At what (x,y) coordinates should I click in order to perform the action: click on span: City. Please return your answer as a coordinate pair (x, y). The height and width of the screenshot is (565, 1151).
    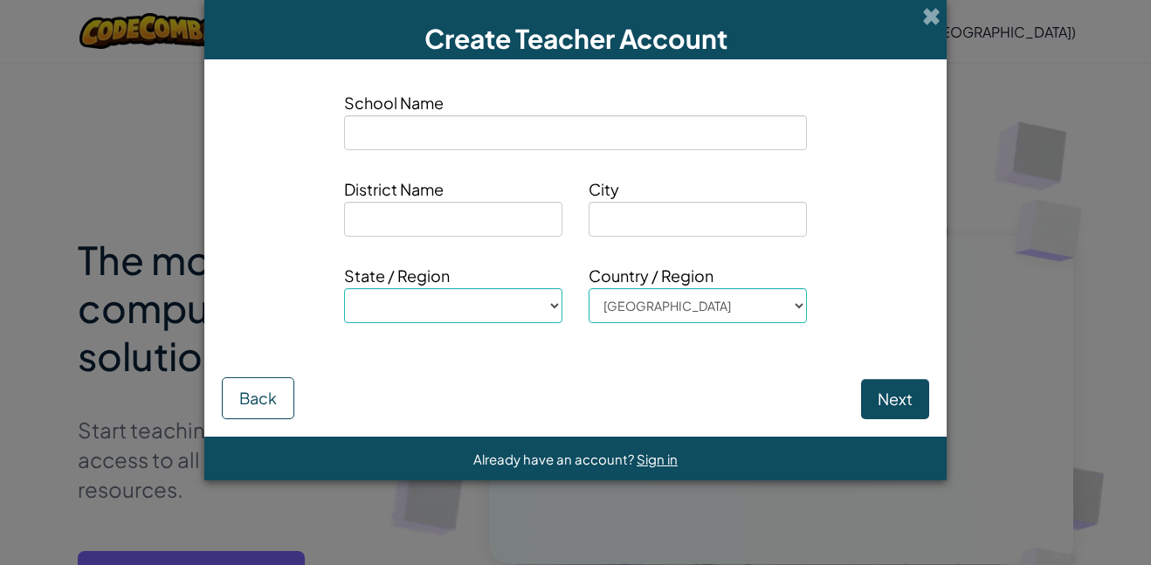
    Looking at the image, I should click on (698, 189).